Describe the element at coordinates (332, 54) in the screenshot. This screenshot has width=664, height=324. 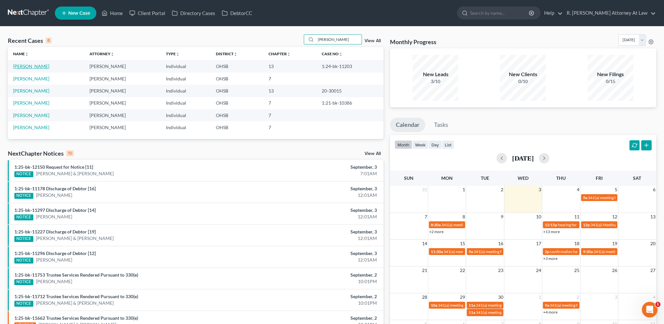
I see `a: Case Nounfold_more` at that location.